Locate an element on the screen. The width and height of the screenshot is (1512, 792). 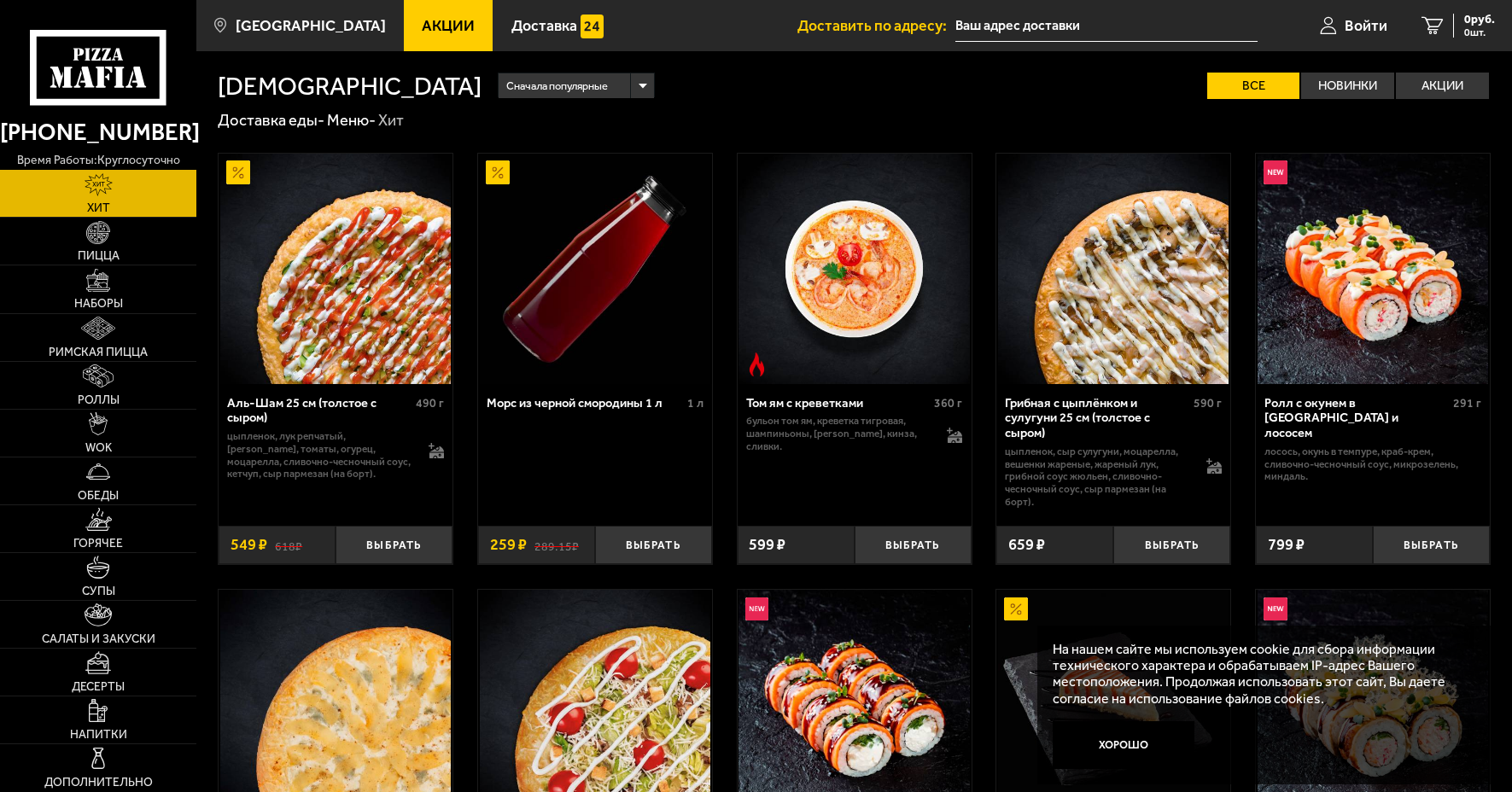
span: 1 л is located at coordinates (694, 402).